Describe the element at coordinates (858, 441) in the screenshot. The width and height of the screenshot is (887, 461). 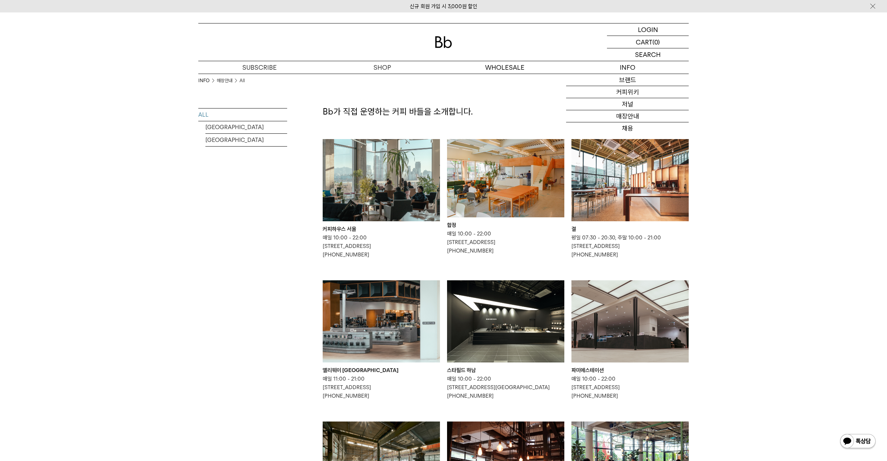
I see `img: 카카오톡 채널 1:1 채팅 버튼` at that location.